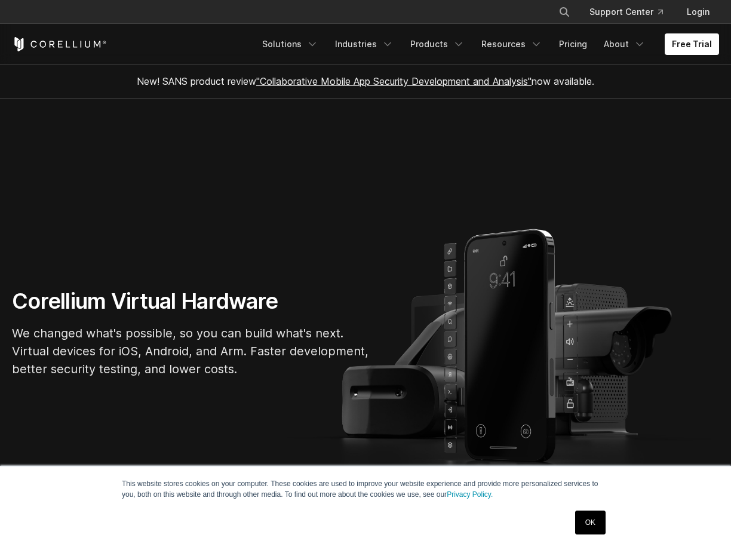 The image size is (731, 550). What do you see at coordinates (626, 12) in the screenshot?
I see `a: Support Center` at bounding box center [626, 12].